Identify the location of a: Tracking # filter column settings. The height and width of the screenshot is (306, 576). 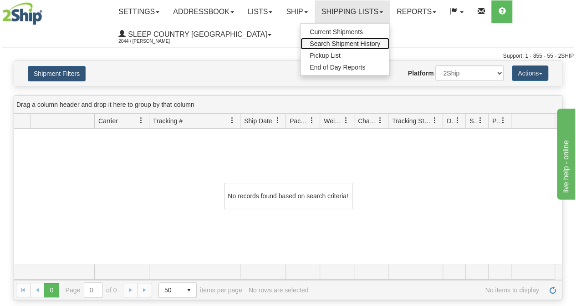
(232, 121).